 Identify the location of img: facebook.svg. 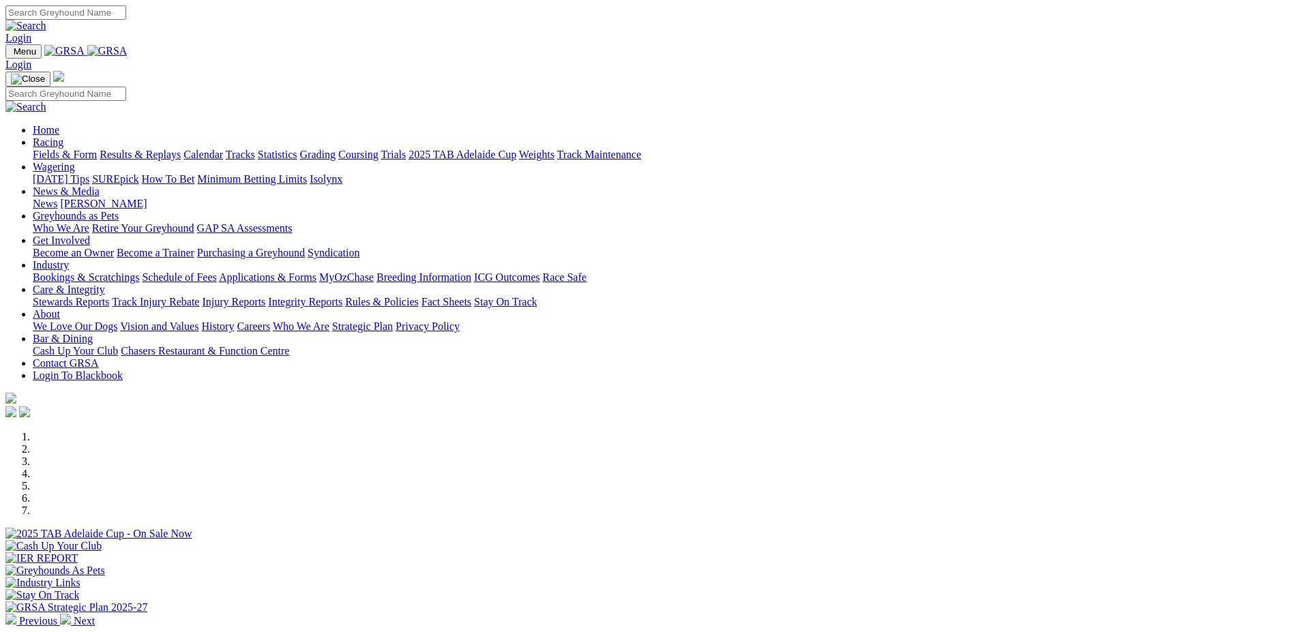
(11, 412).